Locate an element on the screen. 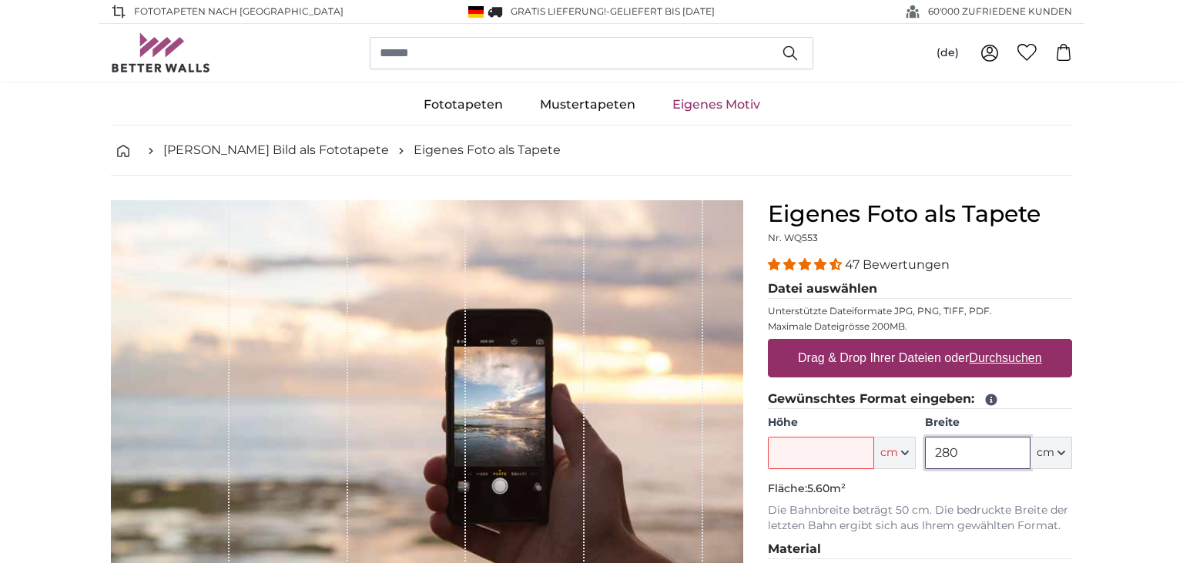 Image resolution: width=1183 pixels, height=563 pixels. span: 4.38 stars is located at coordinates (806, 264).